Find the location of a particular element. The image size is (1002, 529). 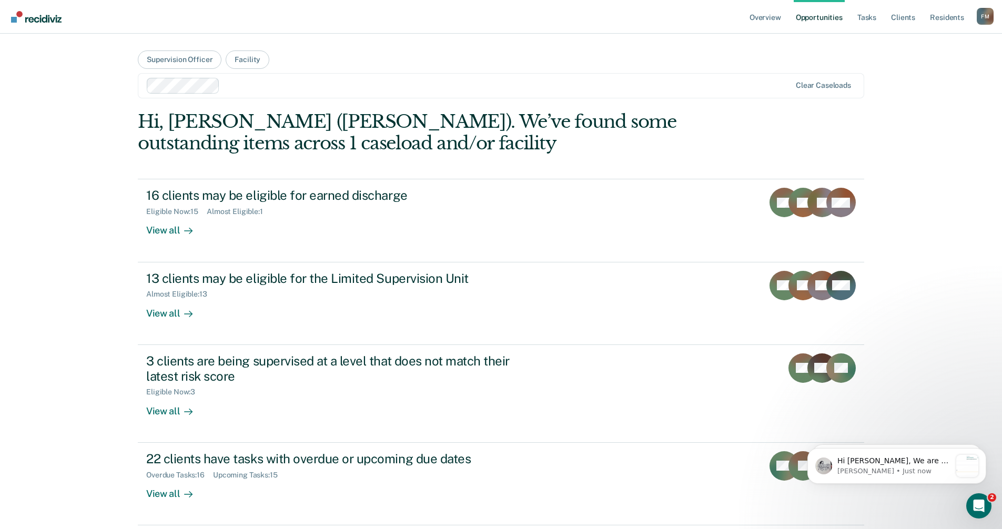

img: Recidiviz is located at coordinates (36, 17).